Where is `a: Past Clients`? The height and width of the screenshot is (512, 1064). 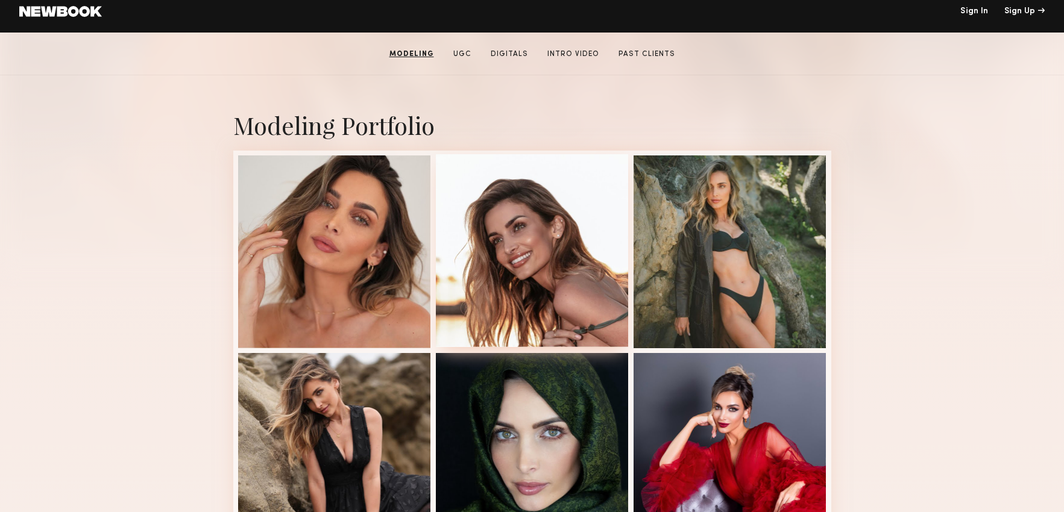 a: Past Clients is located at coordinates (647, 54).